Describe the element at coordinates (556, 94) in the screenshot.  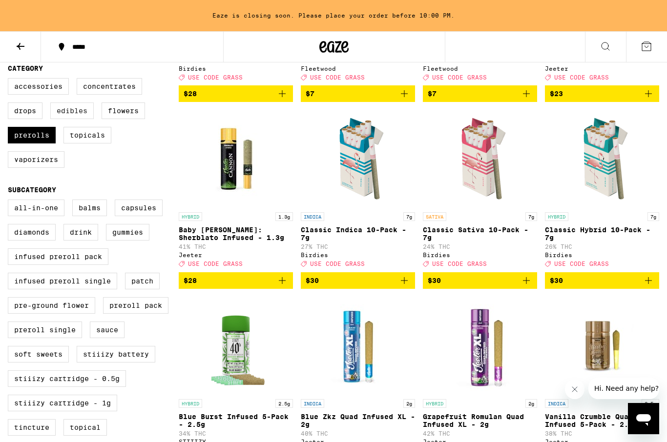
I see `span: $23` at that location.